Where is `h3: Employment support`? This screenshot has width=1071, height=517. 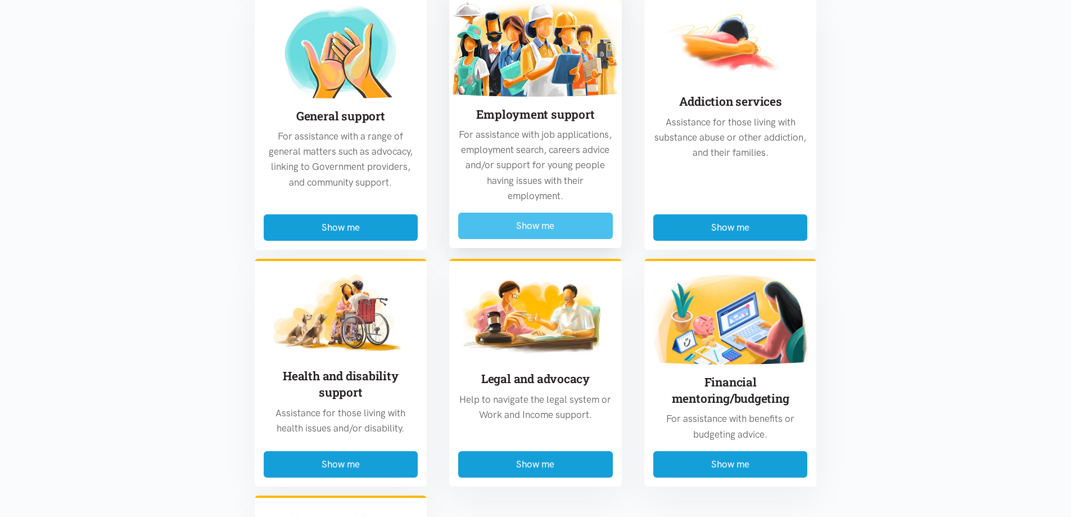
h3: Employment support is located at coordinates (535, 114).